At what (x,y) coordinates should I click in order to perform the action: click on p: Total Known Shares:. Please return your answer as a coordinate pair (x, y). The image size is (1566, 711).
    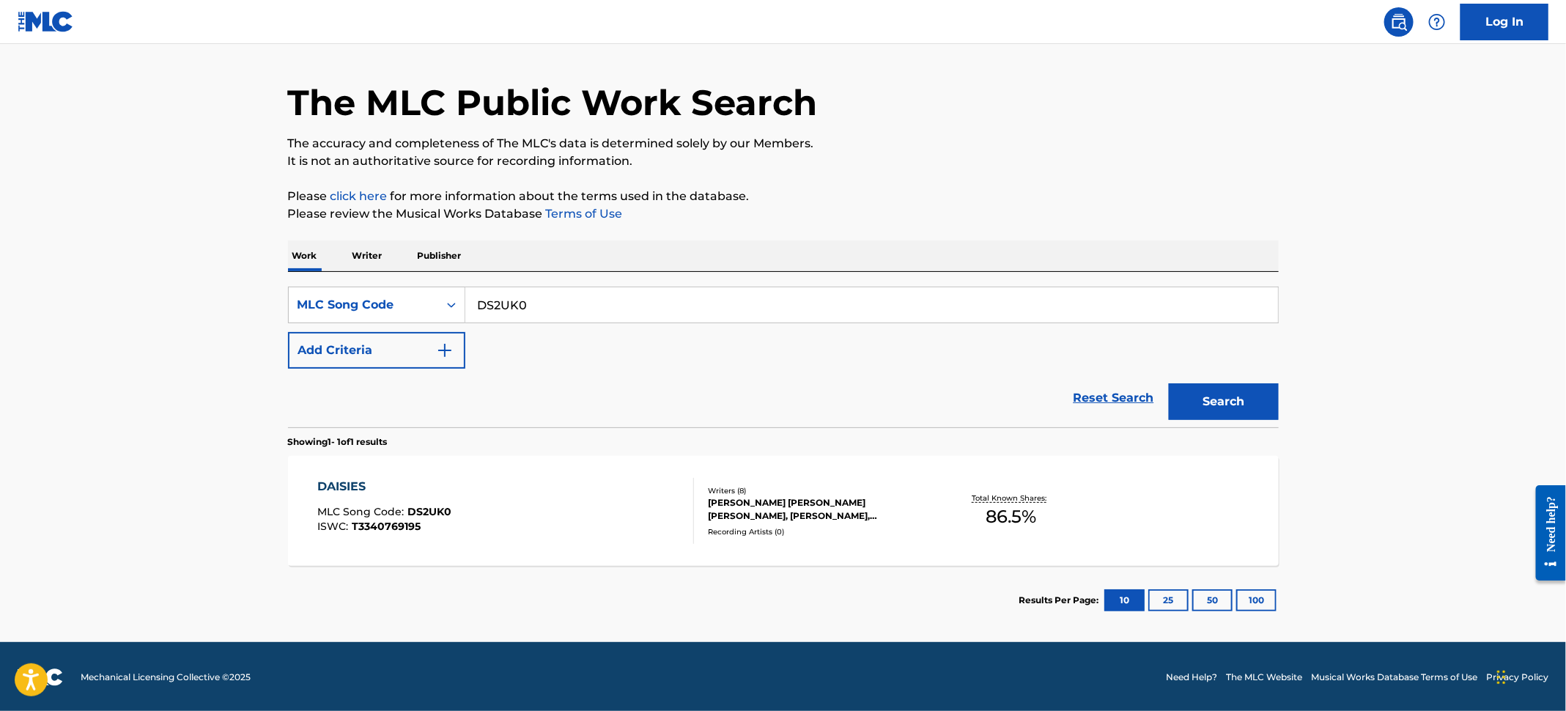
    Looking at the image, I should click on (1012, 498).